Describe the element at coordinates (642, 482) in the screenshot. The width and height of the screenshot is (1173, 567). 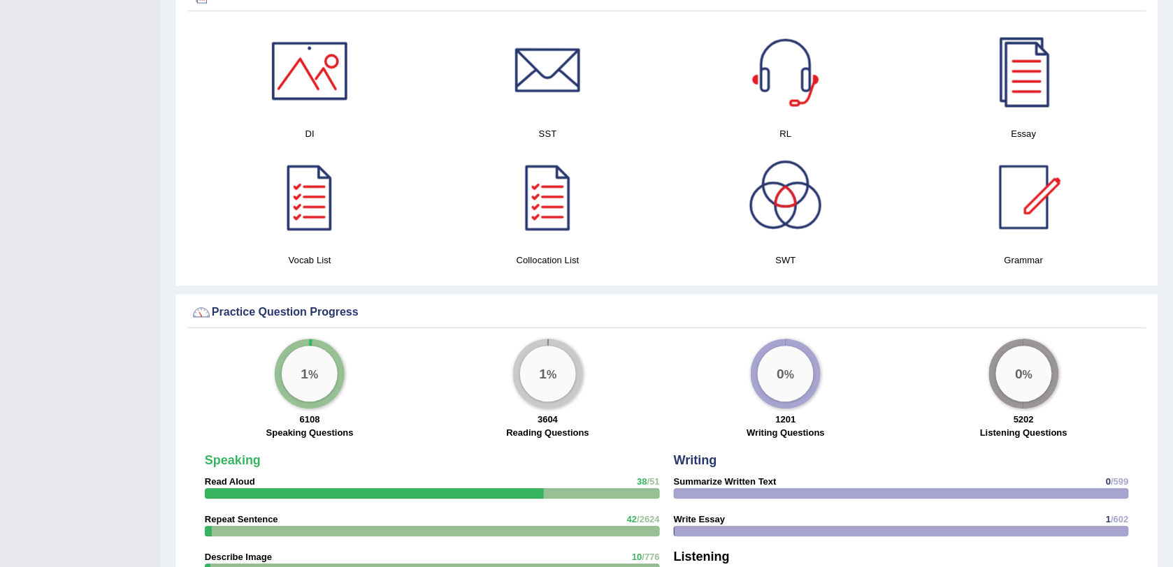
I see `span: 38` at that location.